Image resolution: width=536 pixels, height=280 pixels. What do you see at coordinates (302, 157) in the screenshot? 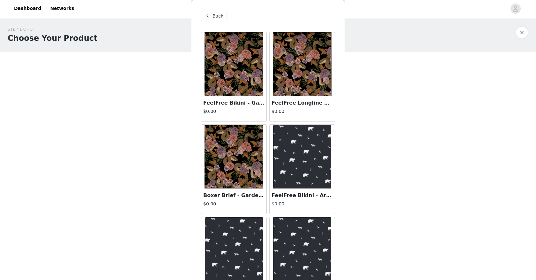
I see `img: FeelFree Bikini - Arctic Chill` at bounding box center [302, 157].